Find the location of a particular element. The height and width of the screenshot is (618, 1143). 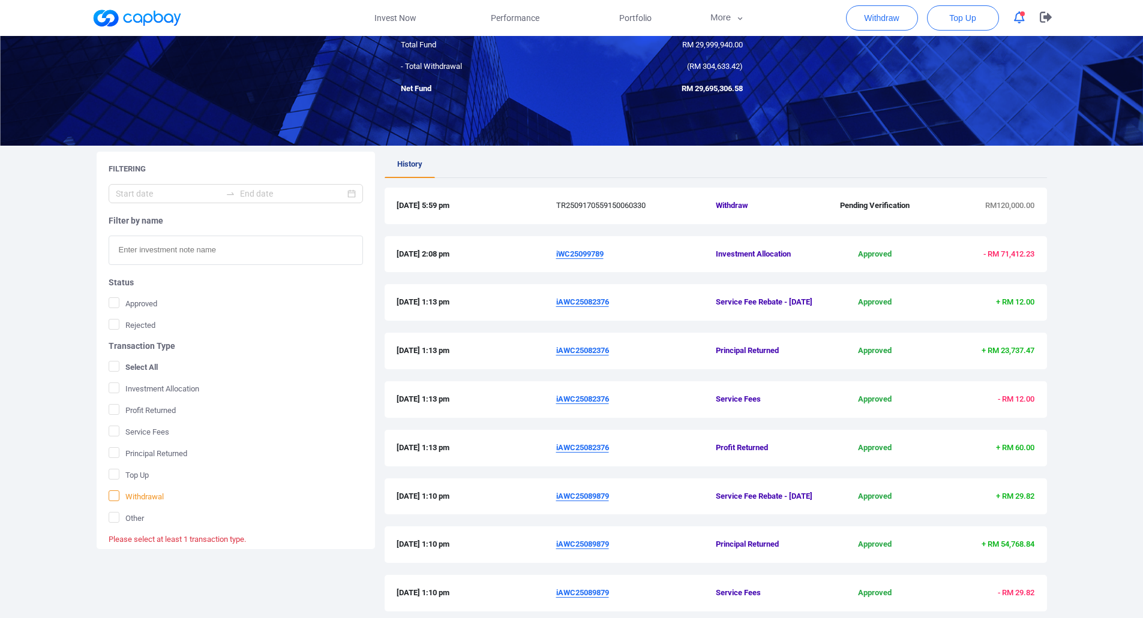

input: End date is located at coordinates (292, 194).